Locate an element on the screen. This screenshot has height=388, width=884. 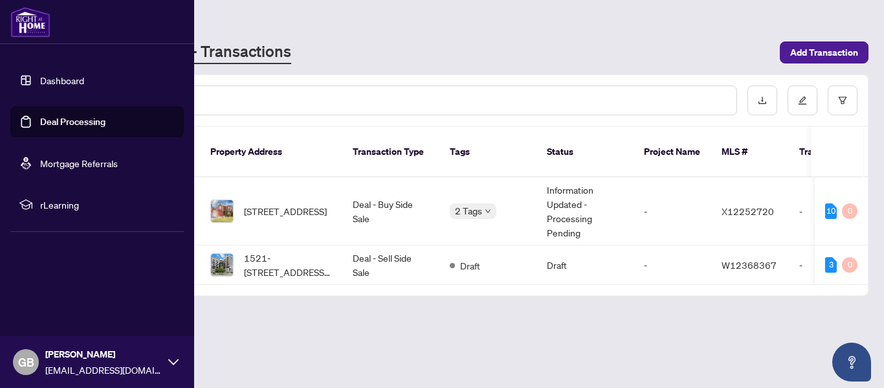
button: filter is located at coordinates (842, 100).